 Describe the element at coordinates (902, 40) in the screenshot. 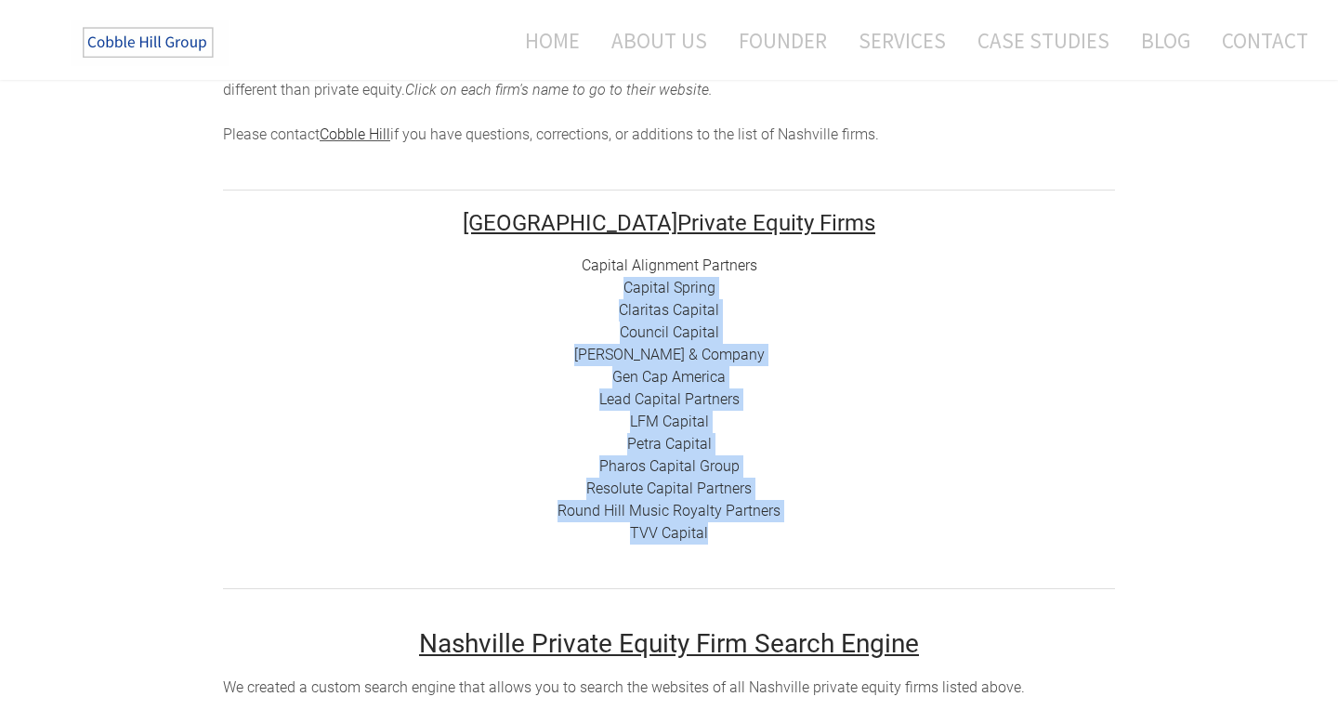

I see `a: Services` at that location.